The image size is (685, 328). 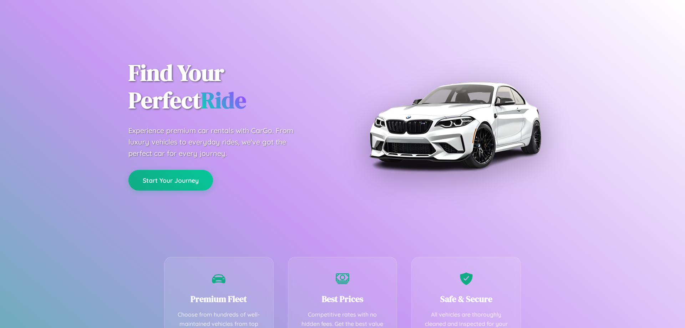 What do you see at coordinates (343, 299) in the screenshot?
I see `h3: Best Prices` at bounding box center [343, 299].